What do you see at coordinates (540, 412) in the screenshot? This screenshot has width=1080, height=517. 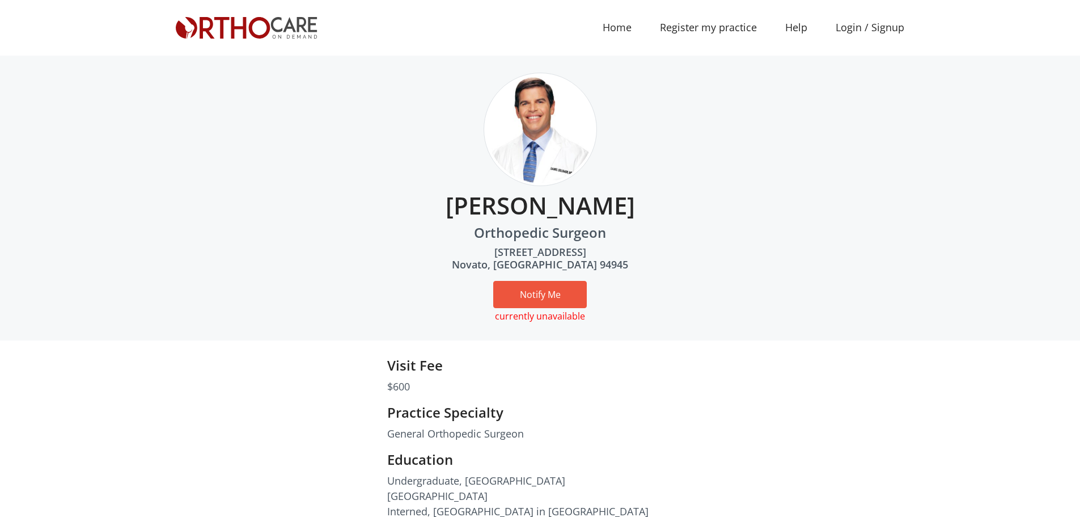 I see `h5: Practice Specialty` at bounding box center [540, 412].